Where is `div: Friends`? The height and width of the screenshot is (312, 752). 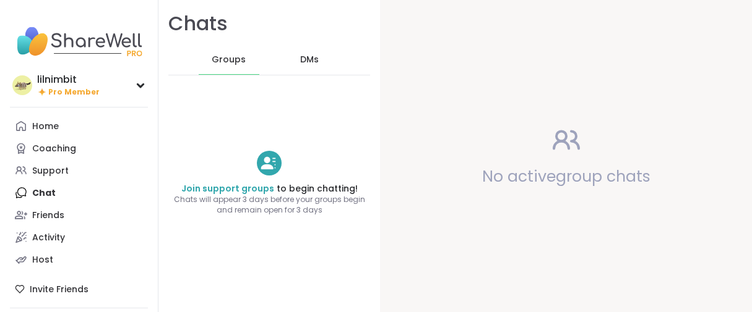 div: Friends is located at coordinates (48, 216).